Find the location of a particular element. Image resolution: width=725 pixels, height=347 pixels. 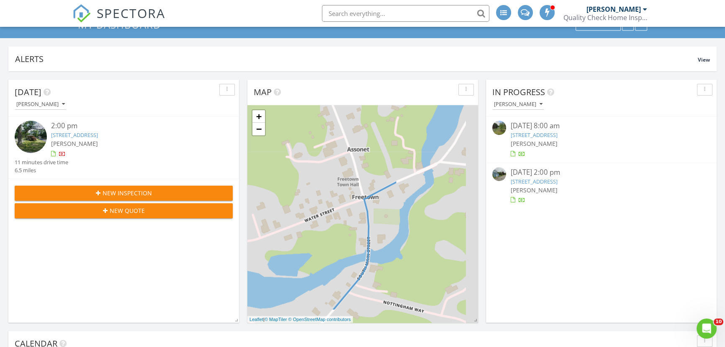

span: New Inspection is located at coordinates (127, 193).